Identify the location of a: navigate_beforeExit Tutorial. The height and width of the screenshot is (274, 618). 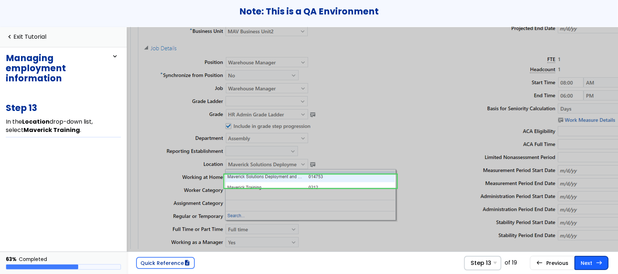
(26, 37).